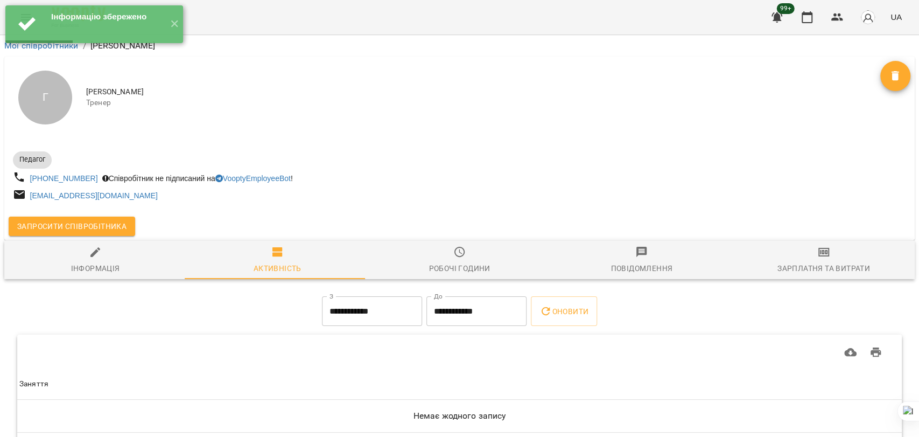 The height and width of the screenshot is (437, 919). I want to click on img: avatar_s.png, so click(868, 17).